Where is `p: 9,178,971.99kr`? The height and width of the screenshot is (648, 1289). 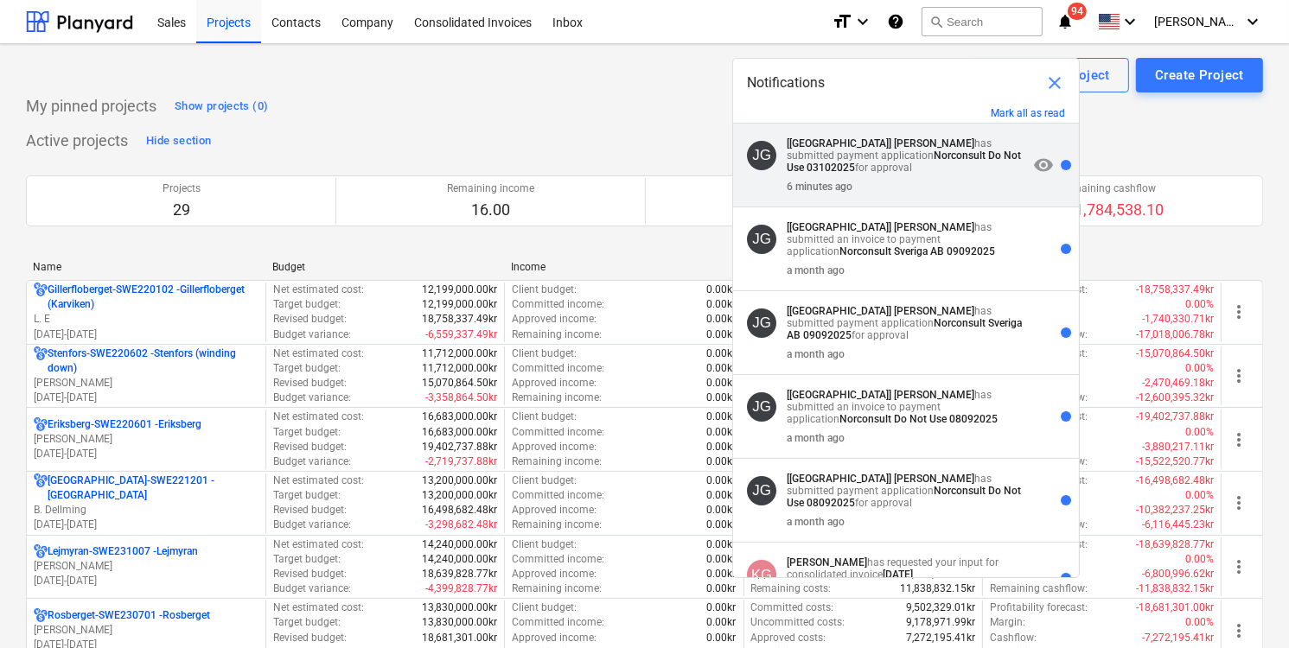 p: 9,178,971.99kr is located at coordinates (940, 622).